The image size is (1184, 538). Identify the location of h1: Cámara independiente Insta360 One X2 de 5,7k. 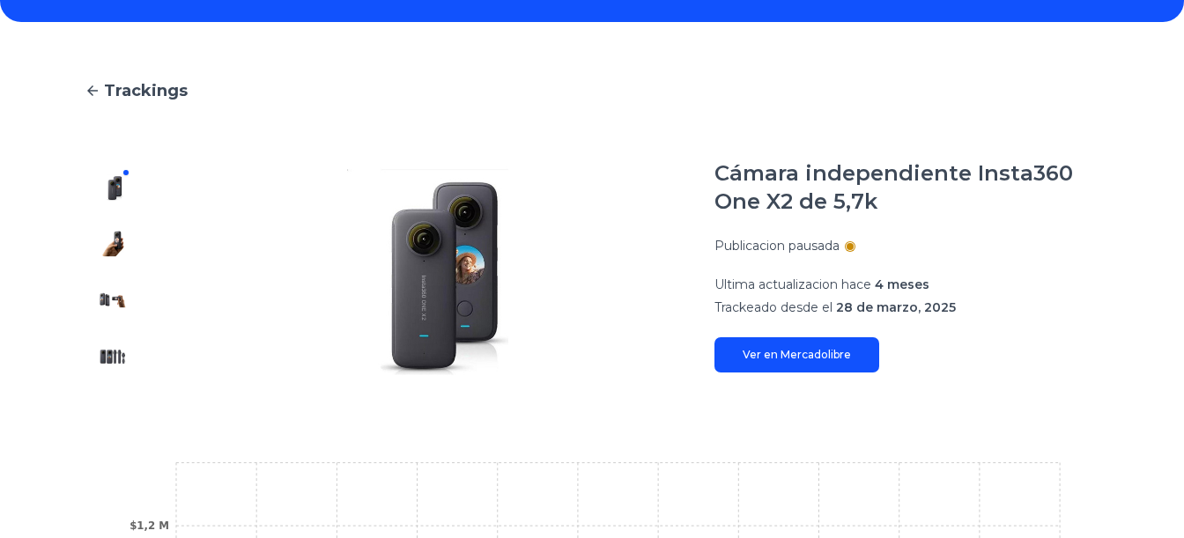
(907, 188).